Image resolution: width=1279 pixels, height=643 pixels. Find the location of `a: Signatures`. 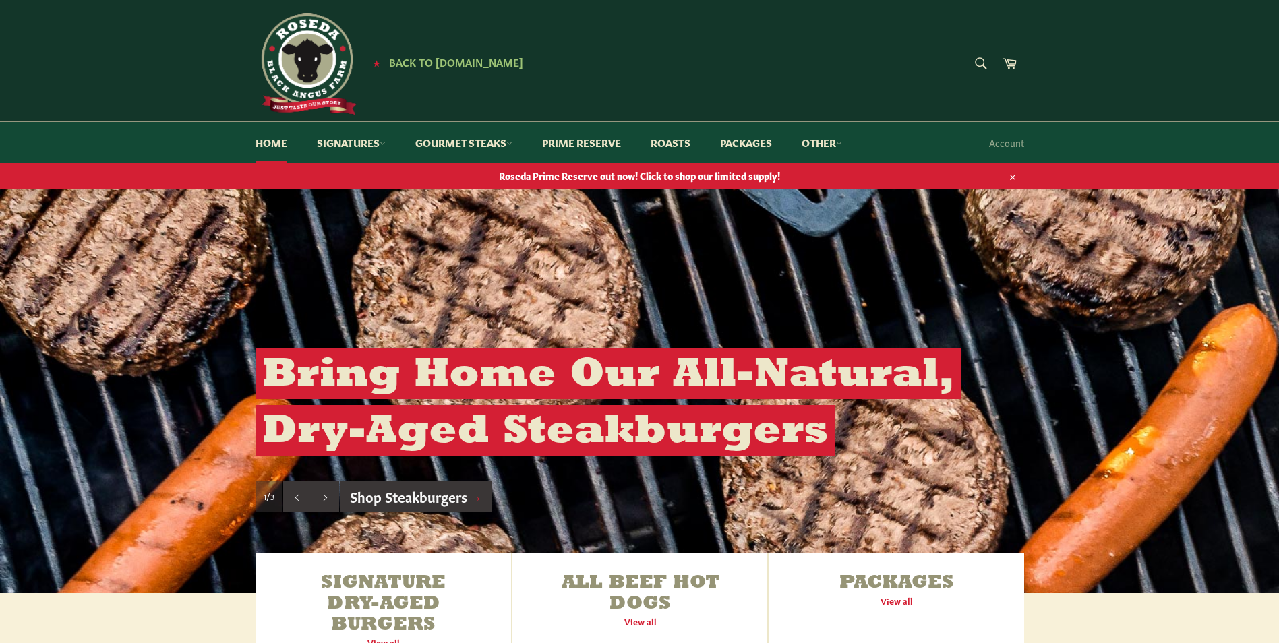

a: Signatures is located at coordinates (351, 142).